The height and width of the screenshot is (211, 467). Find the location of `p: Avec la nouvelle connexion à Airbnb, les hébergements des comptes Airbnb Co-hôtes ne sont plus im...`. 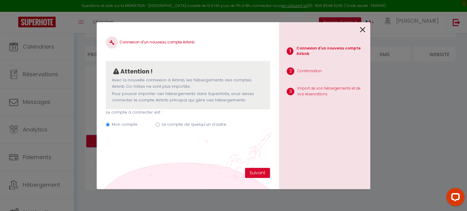

p: Avec la nouvelle connexion à Airbnb, les hébergements des comptes Airbnb Co-hôtes ne sont plus im... is located at coordinates (188, 83).